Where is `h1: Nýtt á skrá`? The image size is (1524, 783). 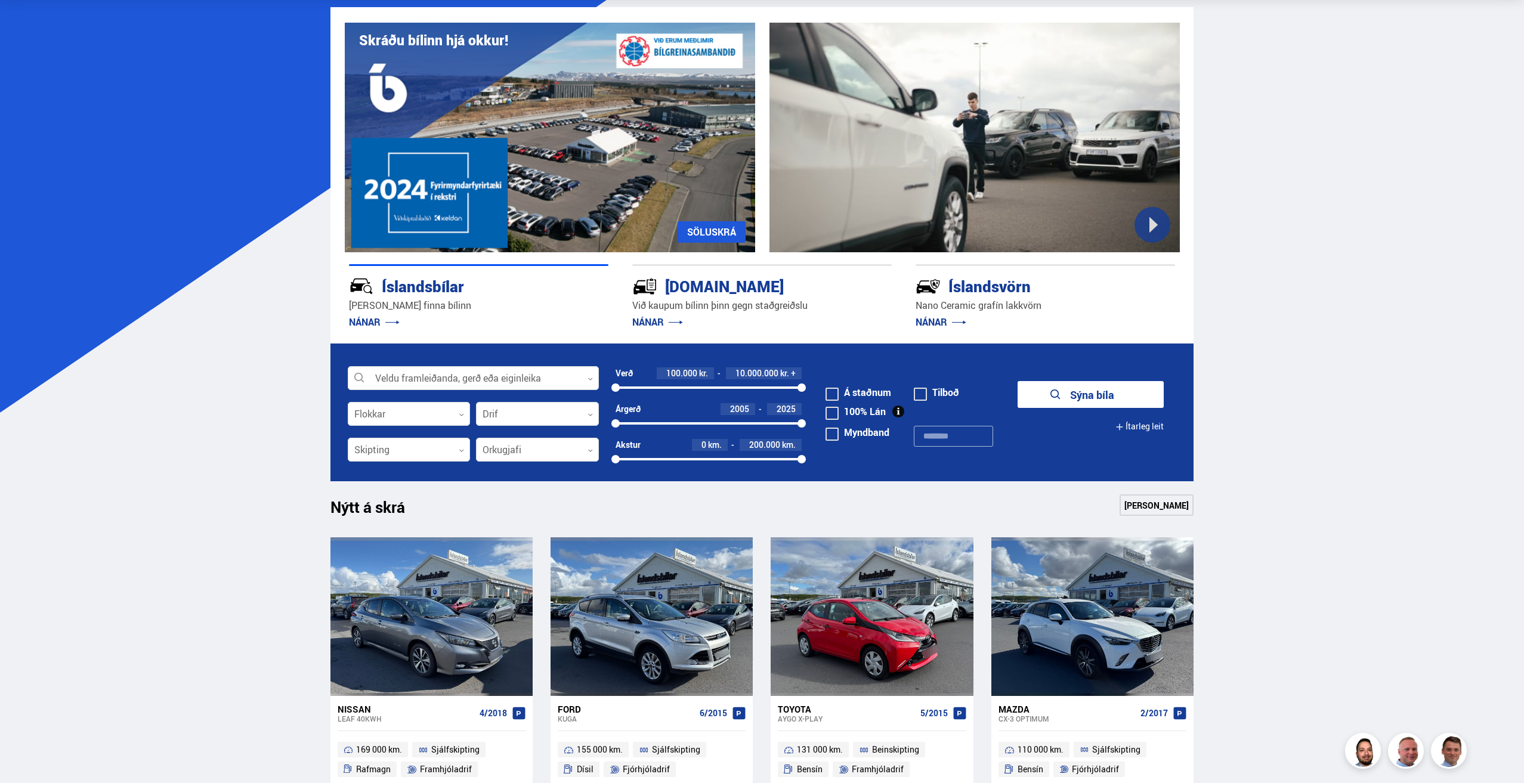 h1: Nýtt á skrá is located at coordinates (378, 511).